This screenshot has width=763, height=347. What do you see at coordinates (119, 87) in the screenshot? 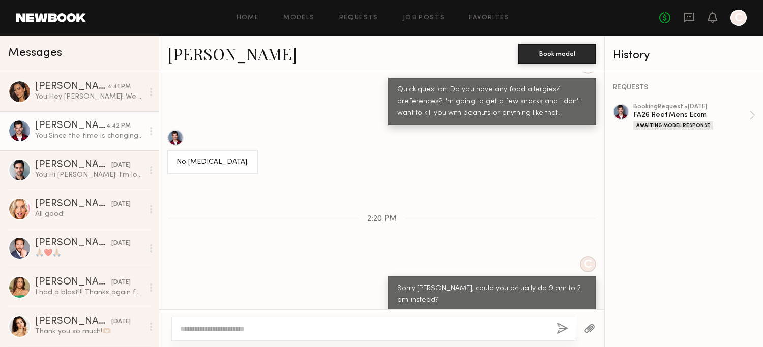
I see `div: 4:41 PM` at bounding box center [119, 87].